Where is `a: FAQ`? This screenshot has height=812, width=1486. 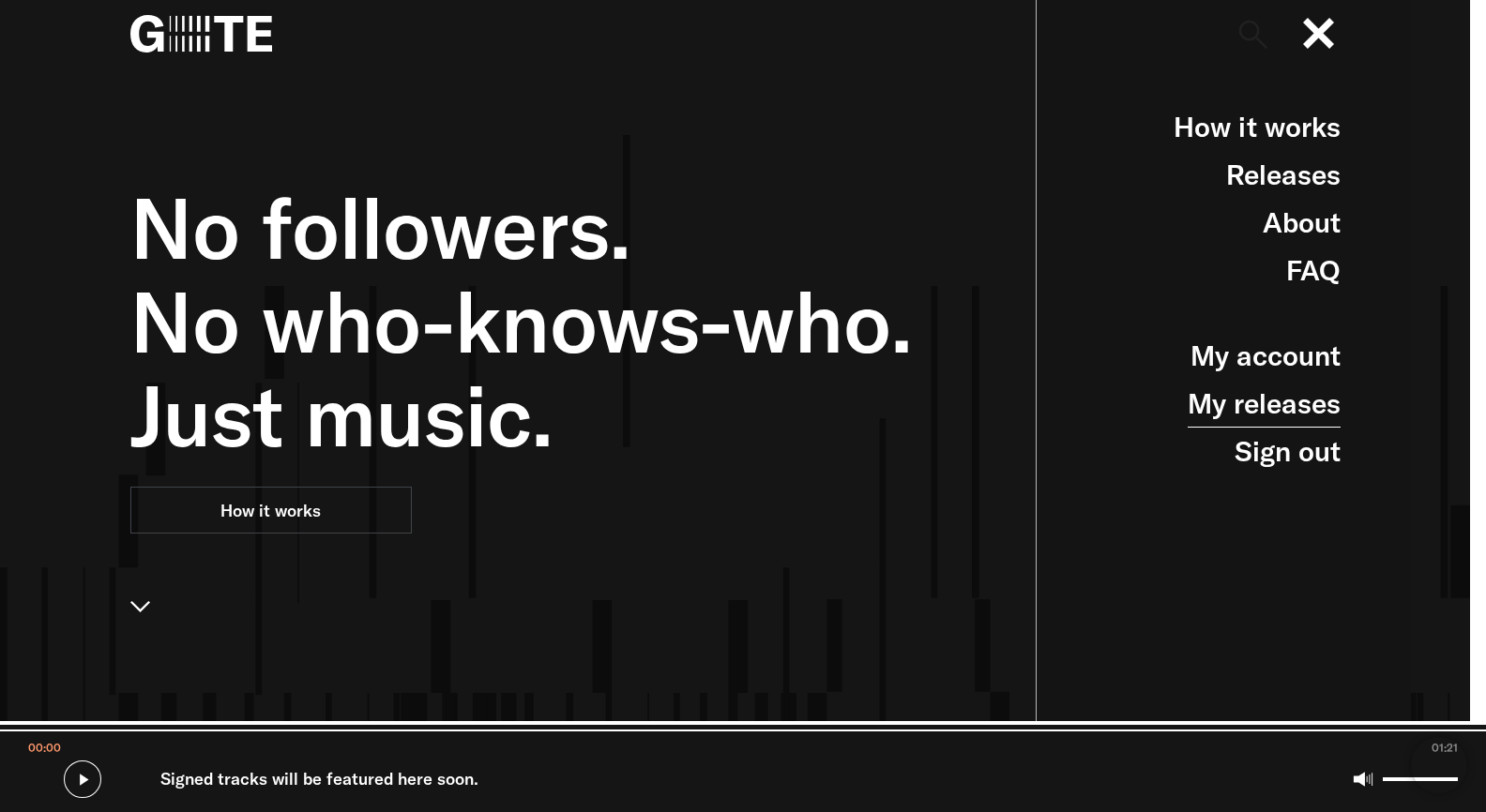 a: FAQ is located at coordinates (1313, 270).